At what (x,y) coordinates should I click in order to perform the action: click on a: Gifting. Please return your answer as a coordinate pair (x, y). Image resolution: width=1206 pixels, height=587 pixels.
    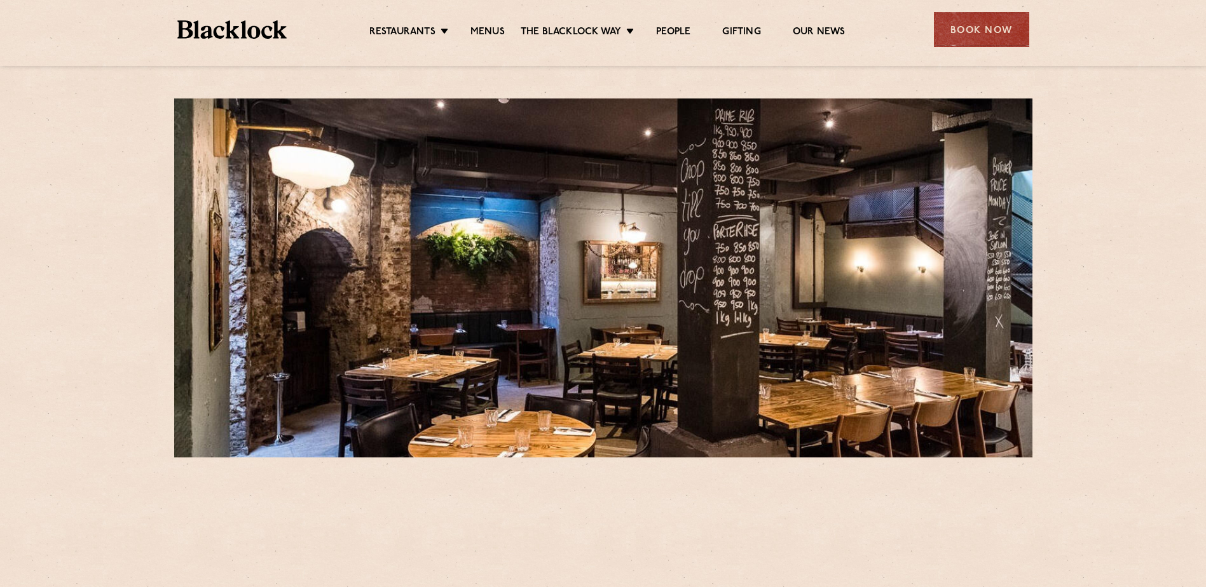
    Looking at the image, I should click on (741, 33).